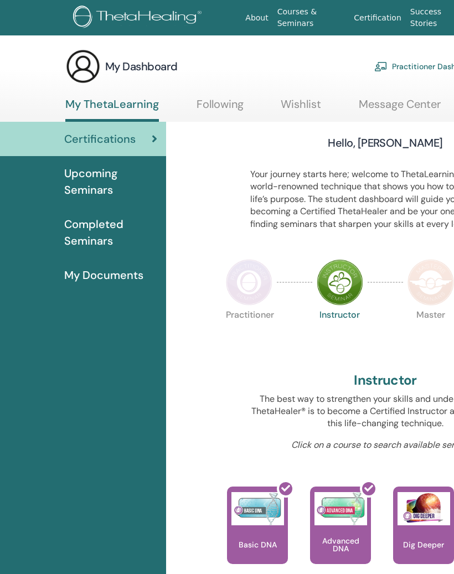 The height and width of the screenshot is (574, 454). I want to click on p: Master, so click(431, 334).